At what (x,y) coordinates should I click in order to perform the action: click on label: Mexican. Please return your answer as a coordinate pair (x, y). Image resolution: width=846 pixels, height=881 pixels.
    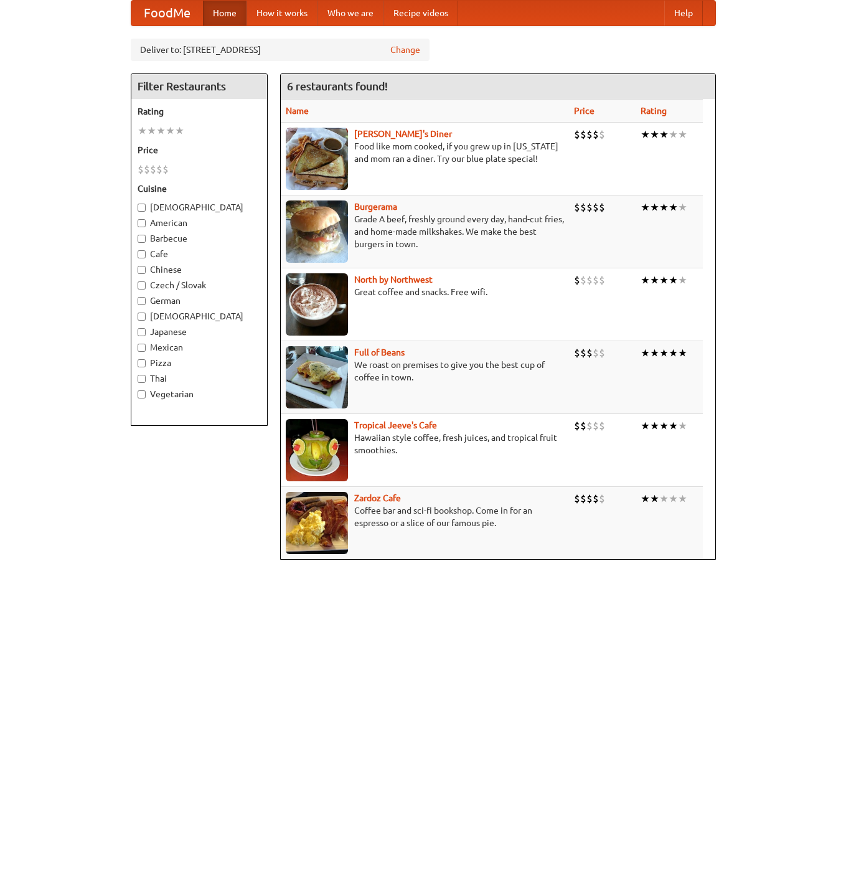
    Looking at the image, I should click on (199, 347).